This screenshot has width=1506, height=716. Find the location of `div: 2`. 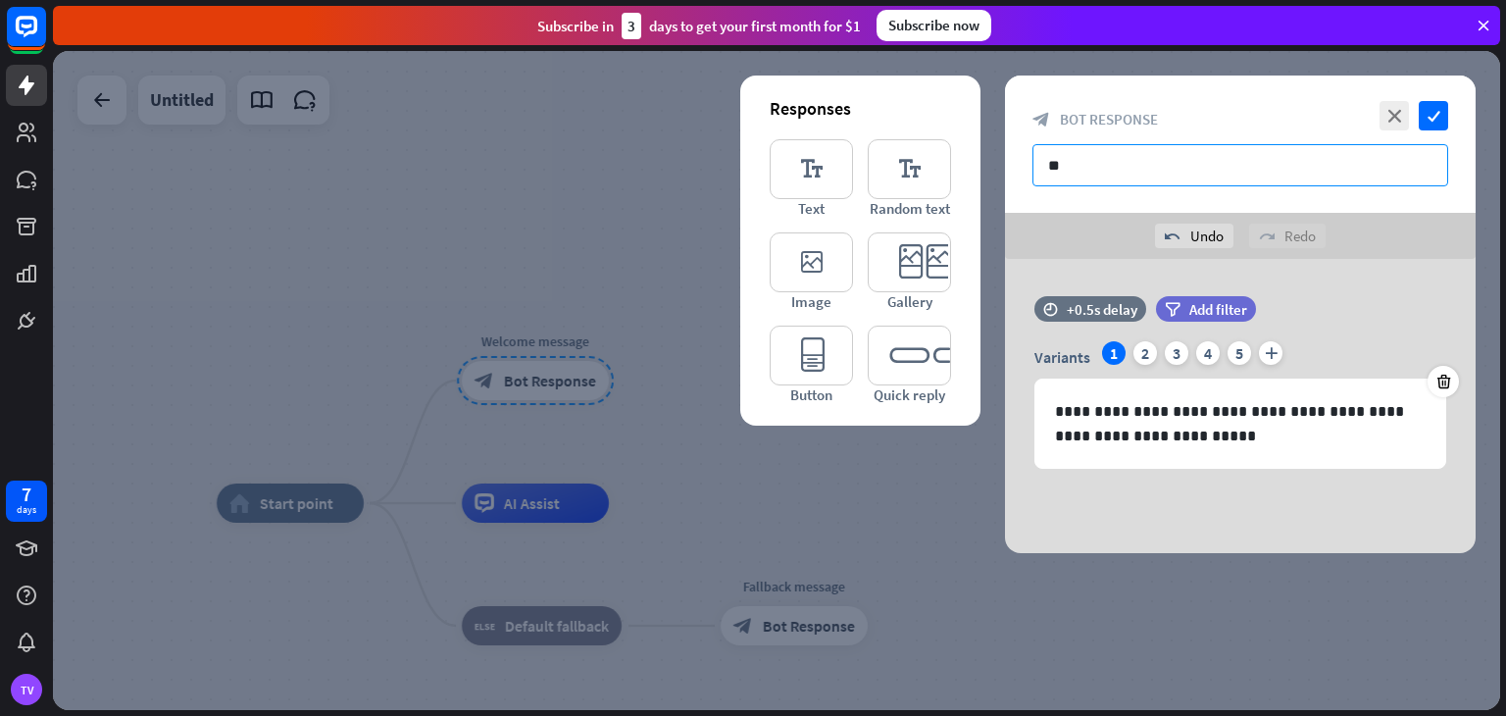

div: 2 is located at coordinates (1145, 353).